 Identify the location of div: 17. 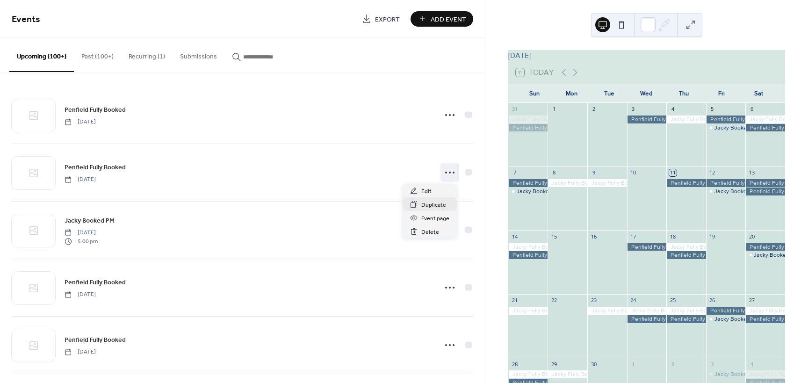
(633, 236).